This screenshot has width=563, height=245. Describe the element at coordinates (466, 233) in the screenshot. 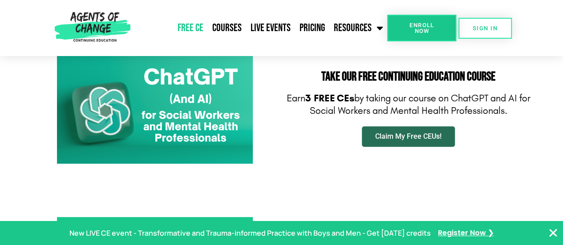

I see `span: Register Now ❯` at that location.